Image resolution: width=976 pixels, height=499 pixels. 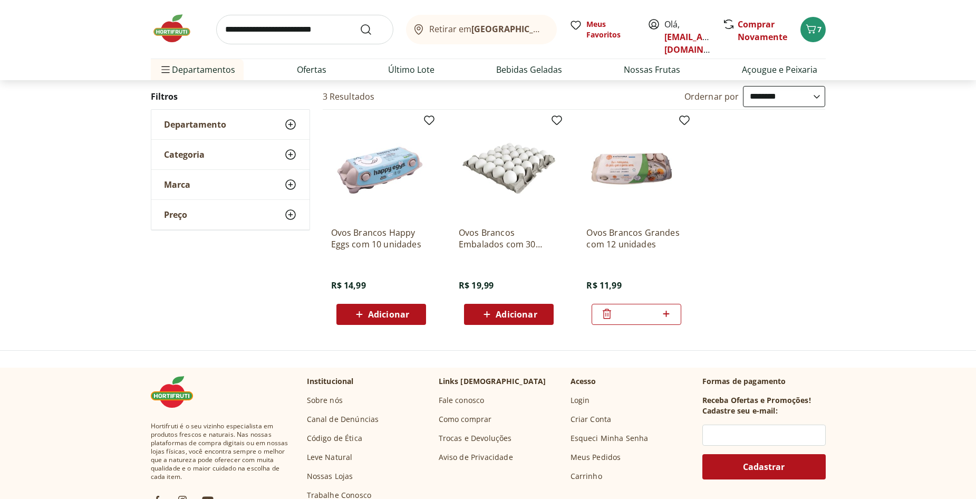 What do you see at coordinates (381, 238) in the screenshot?
I see `p: Ovos Brancos Happy Eggs com 10 unidades` at bounding box center [381, 238].